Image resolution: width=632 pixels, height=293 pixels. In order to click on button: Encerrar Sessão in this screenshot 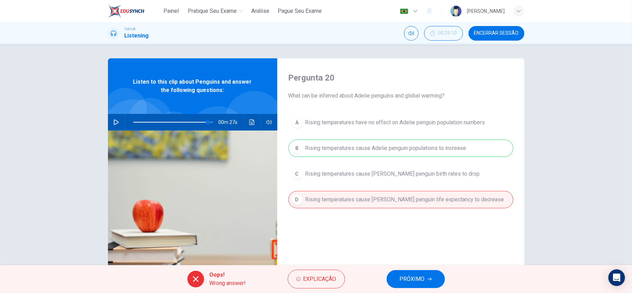, I will do `click(496, 33)`.